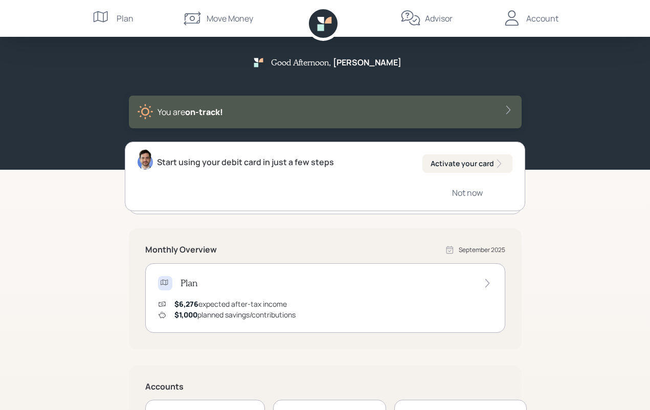  I want to click on div: Activate your card, so click(468, 164).